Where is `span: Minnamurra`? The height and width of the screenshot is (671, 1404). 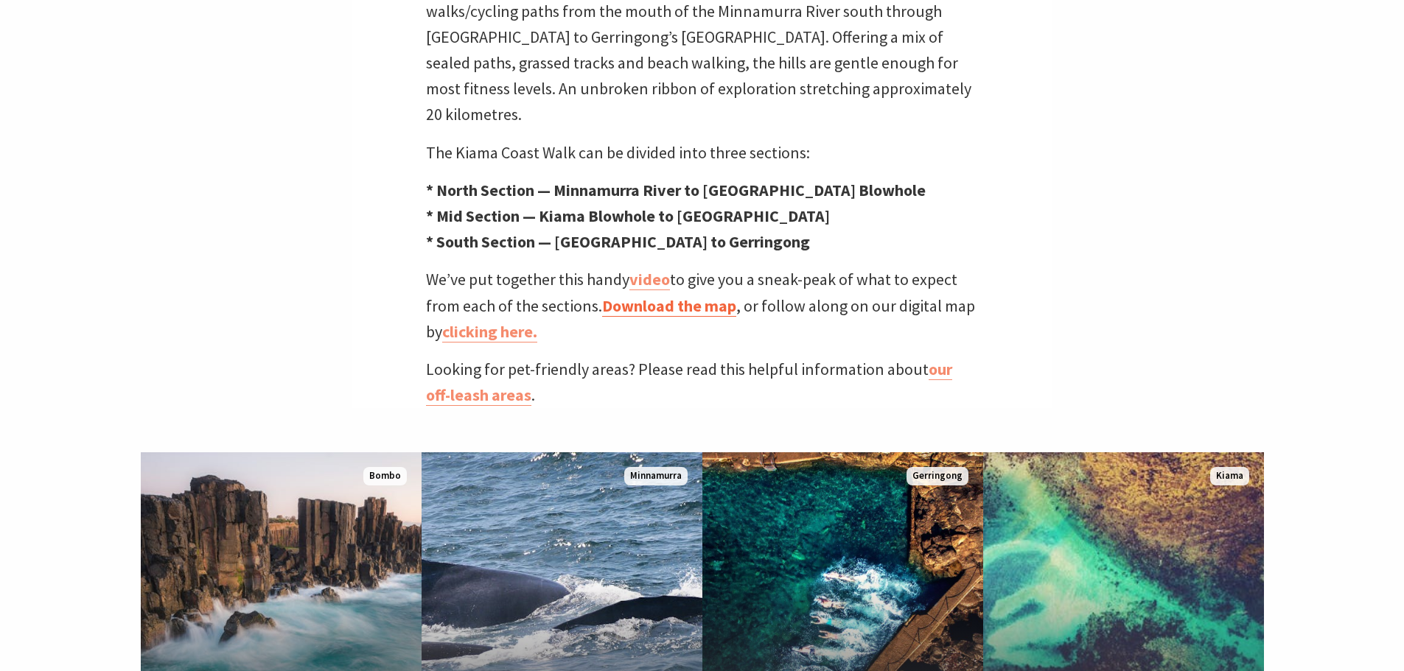 span: Minnamurra is located at coordinates (656, 476).